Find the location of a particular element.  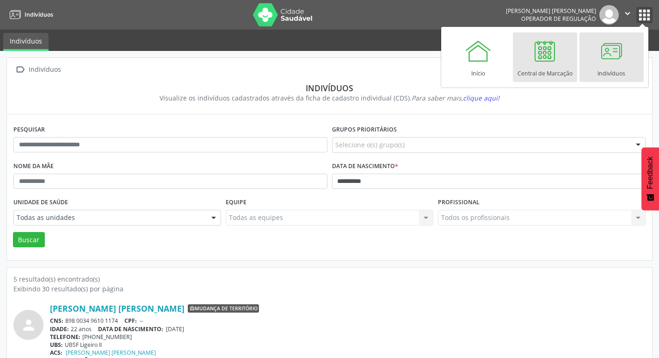

div: 898 0034 9610 1174 is located at coordinates (348, 320).